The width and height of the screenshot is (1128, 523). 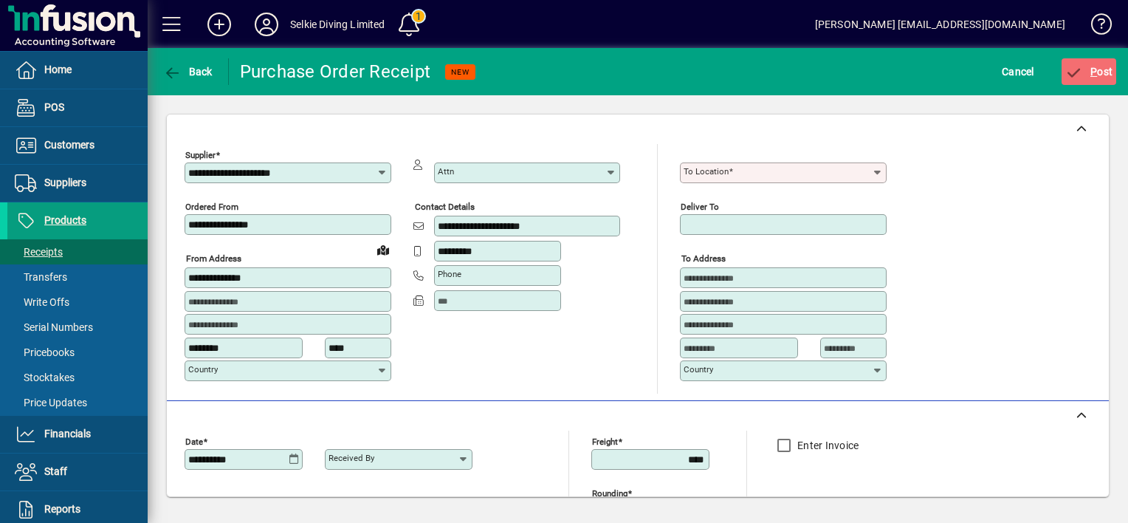 I want to click on a: POS, so click(x=78, y=108).